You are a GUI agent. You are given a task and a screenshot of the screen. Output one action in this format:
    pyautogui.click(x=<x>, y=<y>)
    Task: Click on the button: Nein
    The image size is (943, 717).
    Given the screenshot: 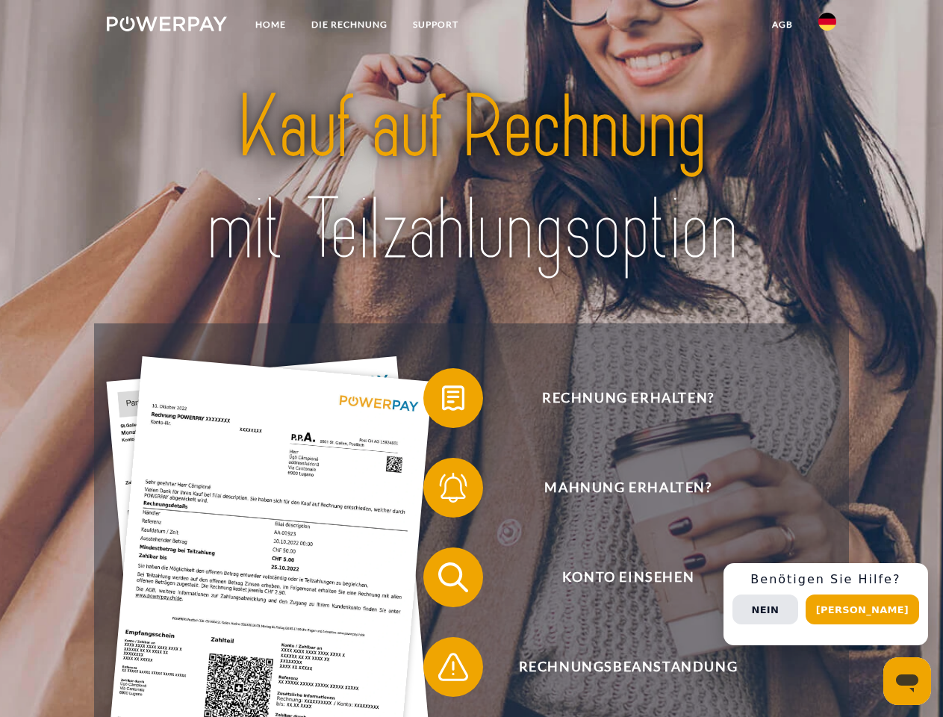 What is the action you would take?
    pyautogui.click(x=765, y=609)
    